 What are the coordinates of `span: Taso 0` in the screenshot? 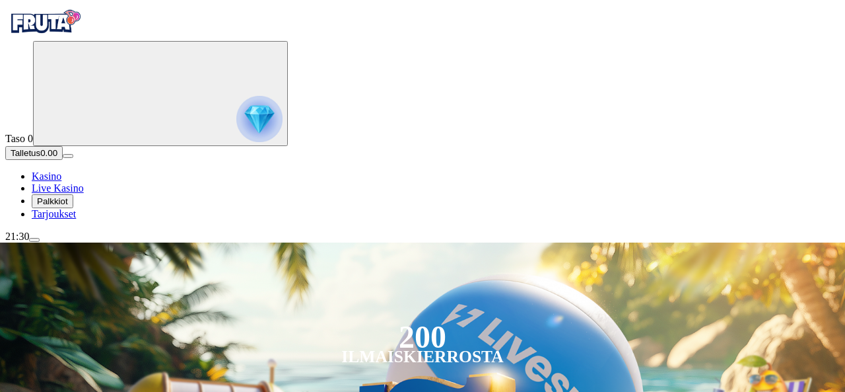 It's located at (19, 138).